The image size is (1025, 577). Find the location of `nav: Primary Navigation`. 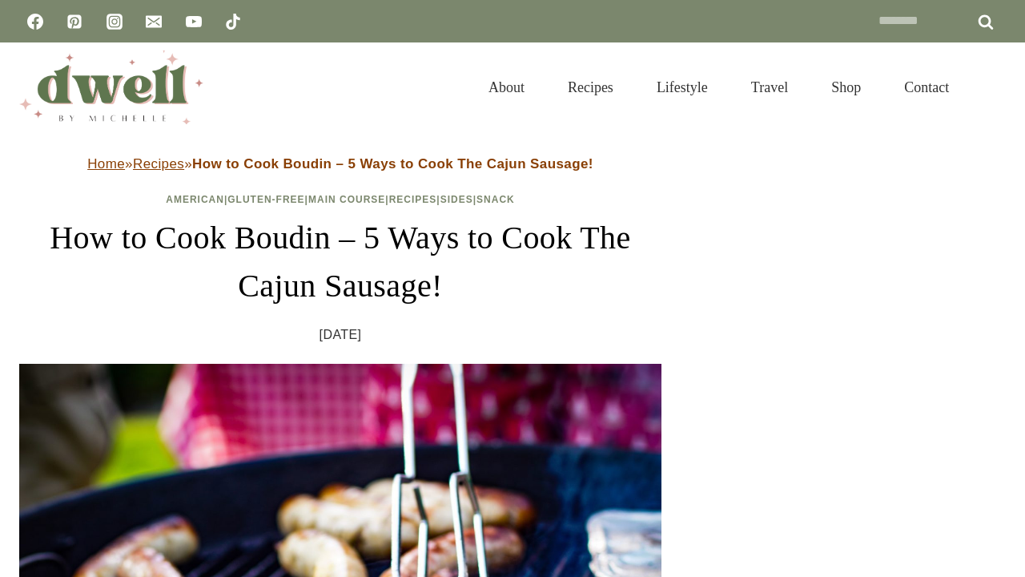

nav: Primary Navigation is located at coordinates (718, 87).